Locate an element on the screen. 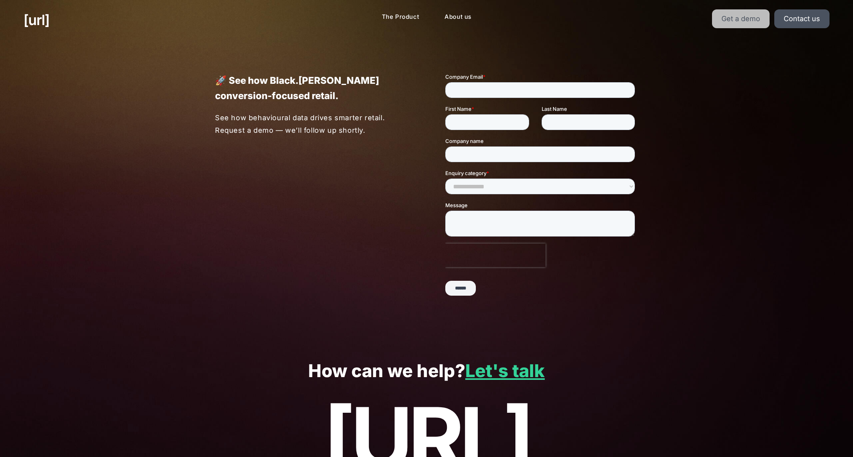 The height and width of the screenshot is (457, 853). a: The Product is located at coordinates (401, 17).